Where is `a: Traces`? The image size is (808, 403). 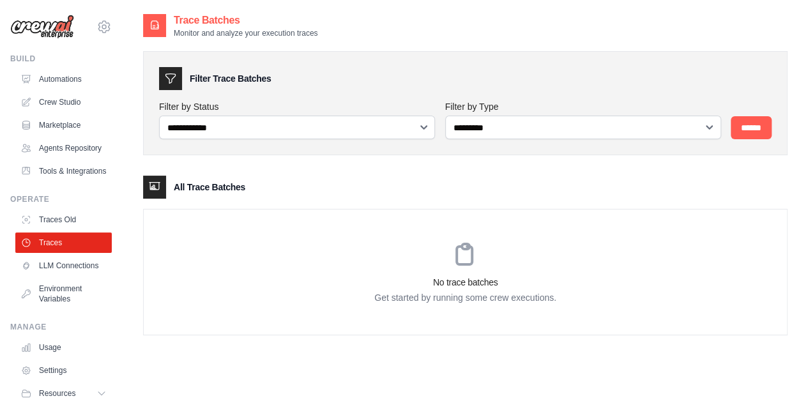 a: Traces is located at coordinates (63, 243).